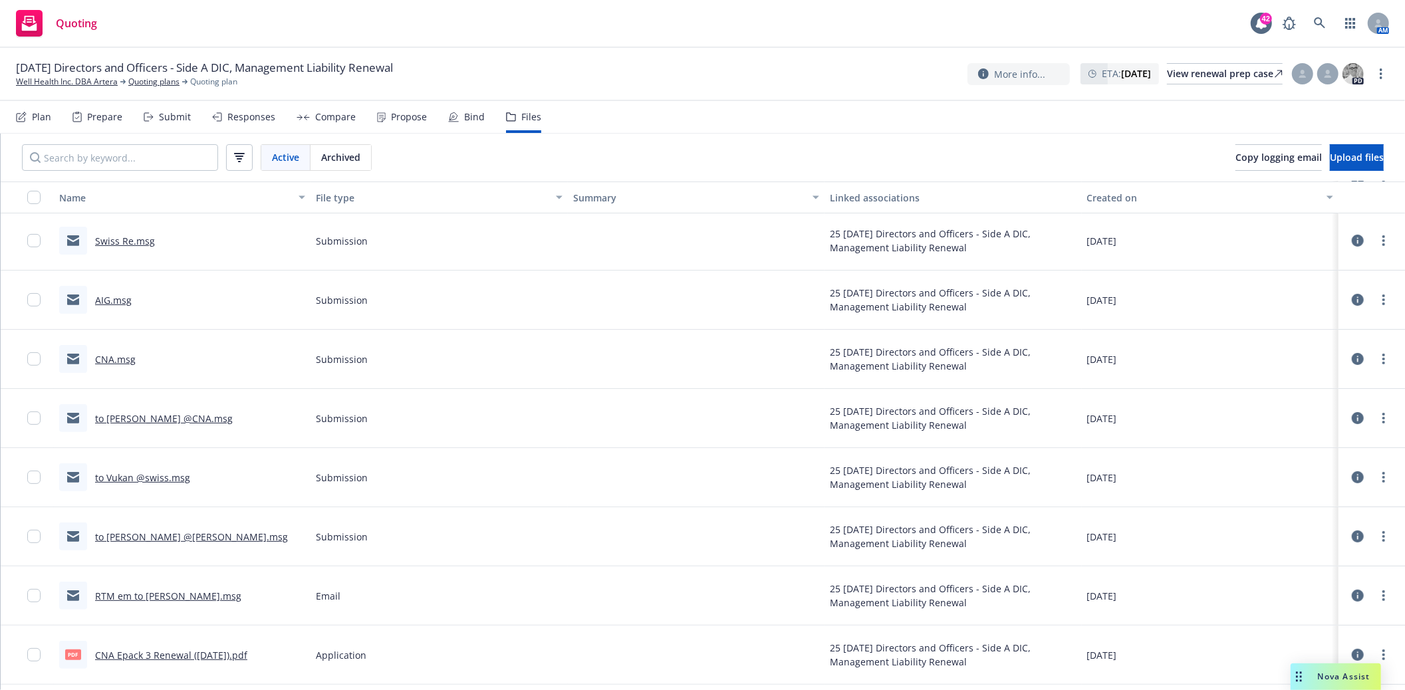 This screenshot has height=690, width=1405. What do you see at coordinates (328, 596) in the screenshot?
I see `span: Email` at bounding box center [328, 596].